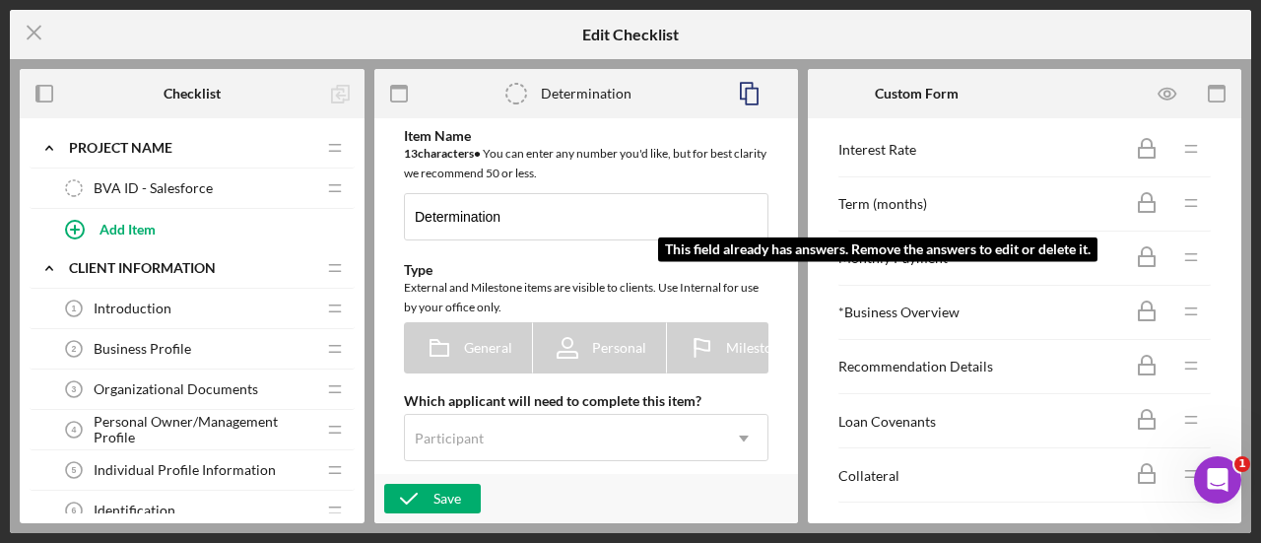 The image size is (1261, 543). What do you see at coordinates (487, 348) in the screenshot?
I see `span: General` at bounding box center [487, 348].